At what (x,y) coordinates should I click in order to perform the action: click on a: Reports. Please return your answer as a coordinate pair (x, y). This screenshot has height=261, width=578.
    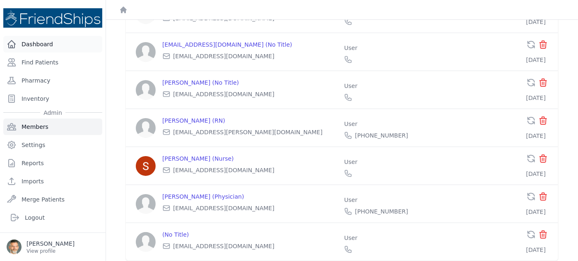
    Looking at the image, I should click on (53, 163).